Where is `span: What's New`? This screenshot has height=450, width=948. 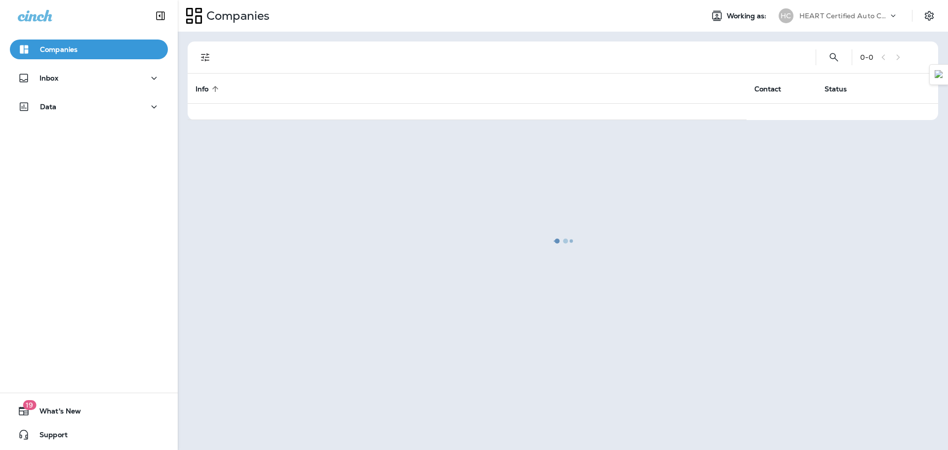
span: What's New is located at coordinates (55, 413).